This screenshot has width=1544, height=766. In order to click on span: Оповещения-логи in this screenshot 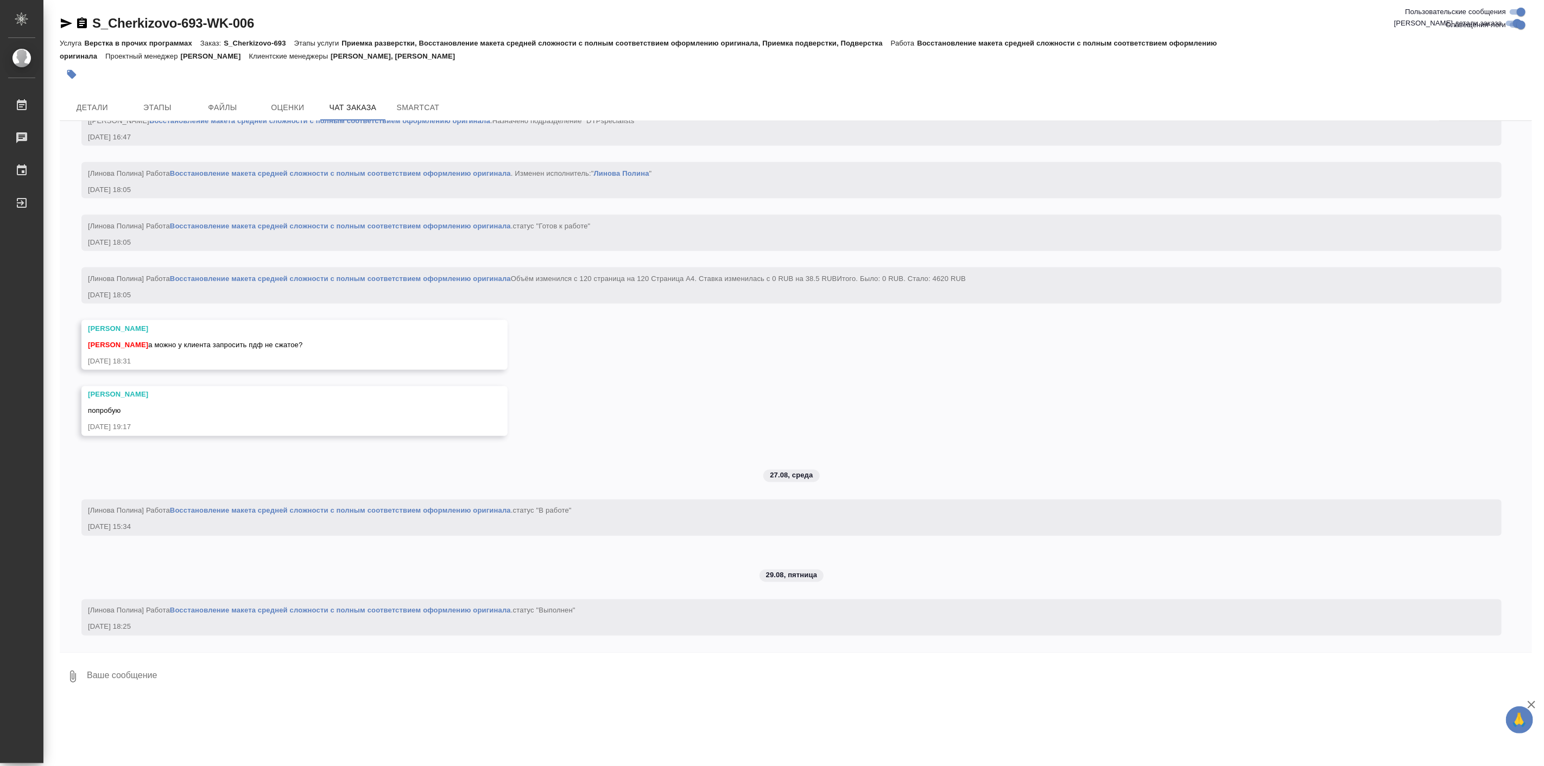, I will do `click(1475, 25)`.